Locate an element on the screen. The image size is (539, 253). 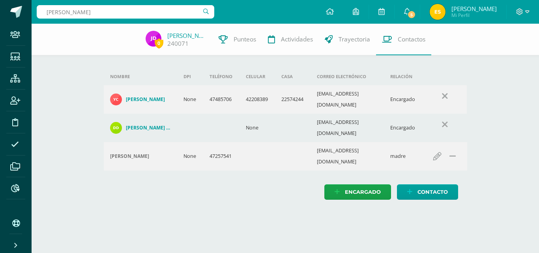
a: Contacto is located at coordinates (427, 192).